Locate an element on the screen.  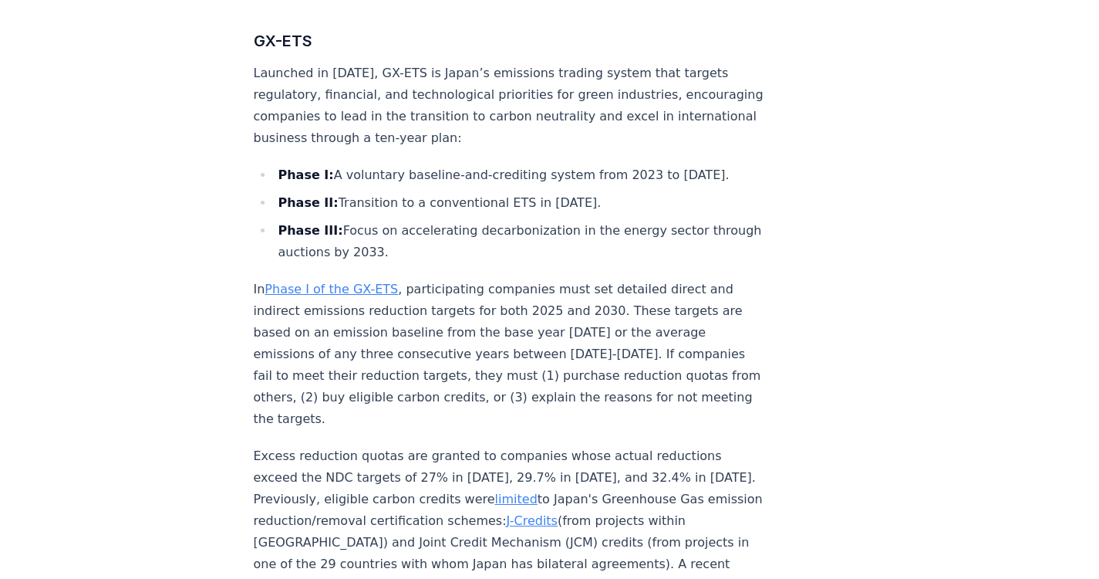
li: Focus on accelerating decarbonization in the energy sector through auctions by 2033. is located at coordinates (519, 241).